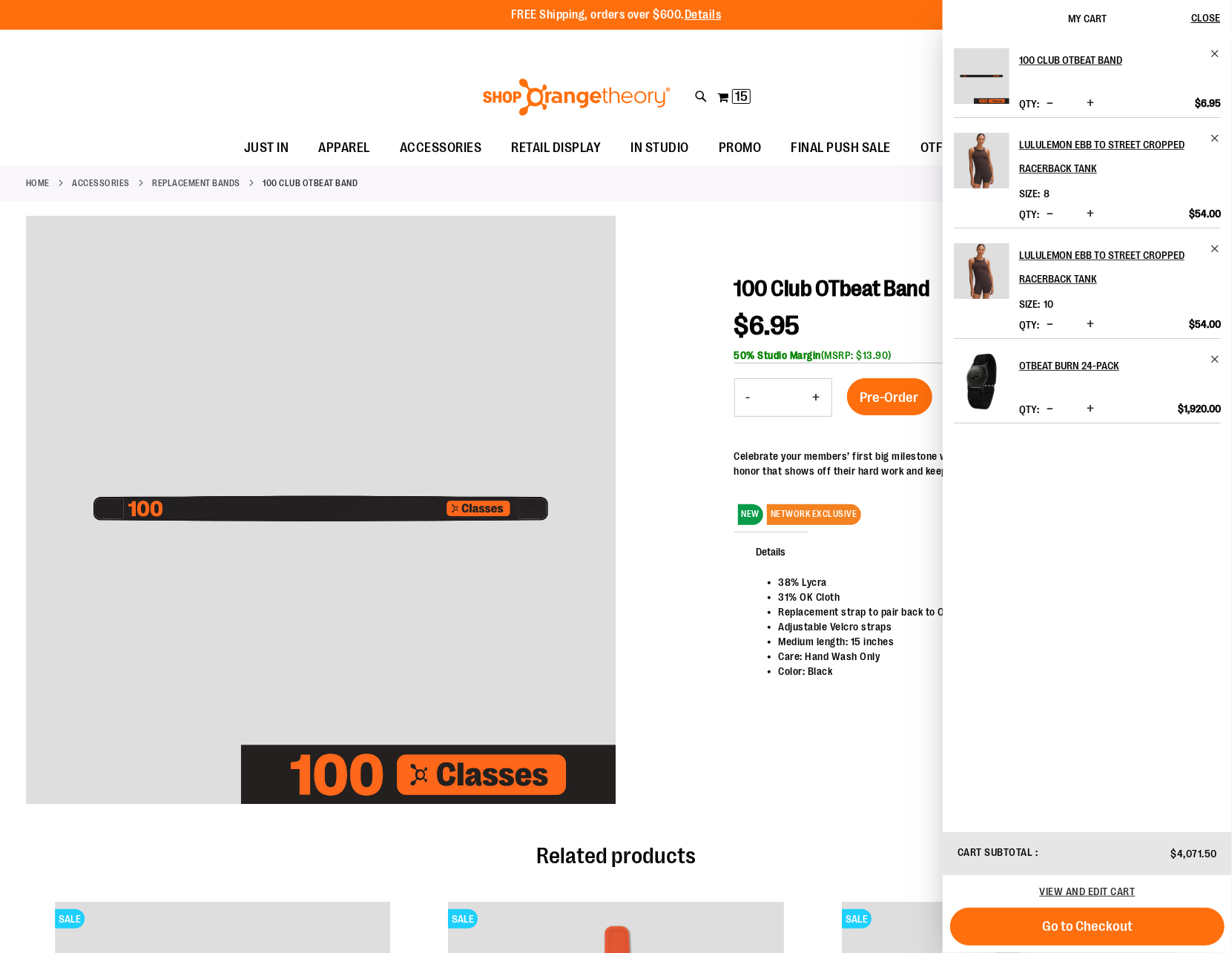 The image size is (1232, 953). I want to click on span: ACCESSORIES, so click(441, 147).